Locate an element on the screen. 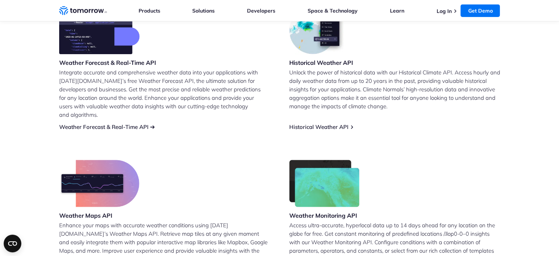  a: Developers is located at coordinates (261, 11).